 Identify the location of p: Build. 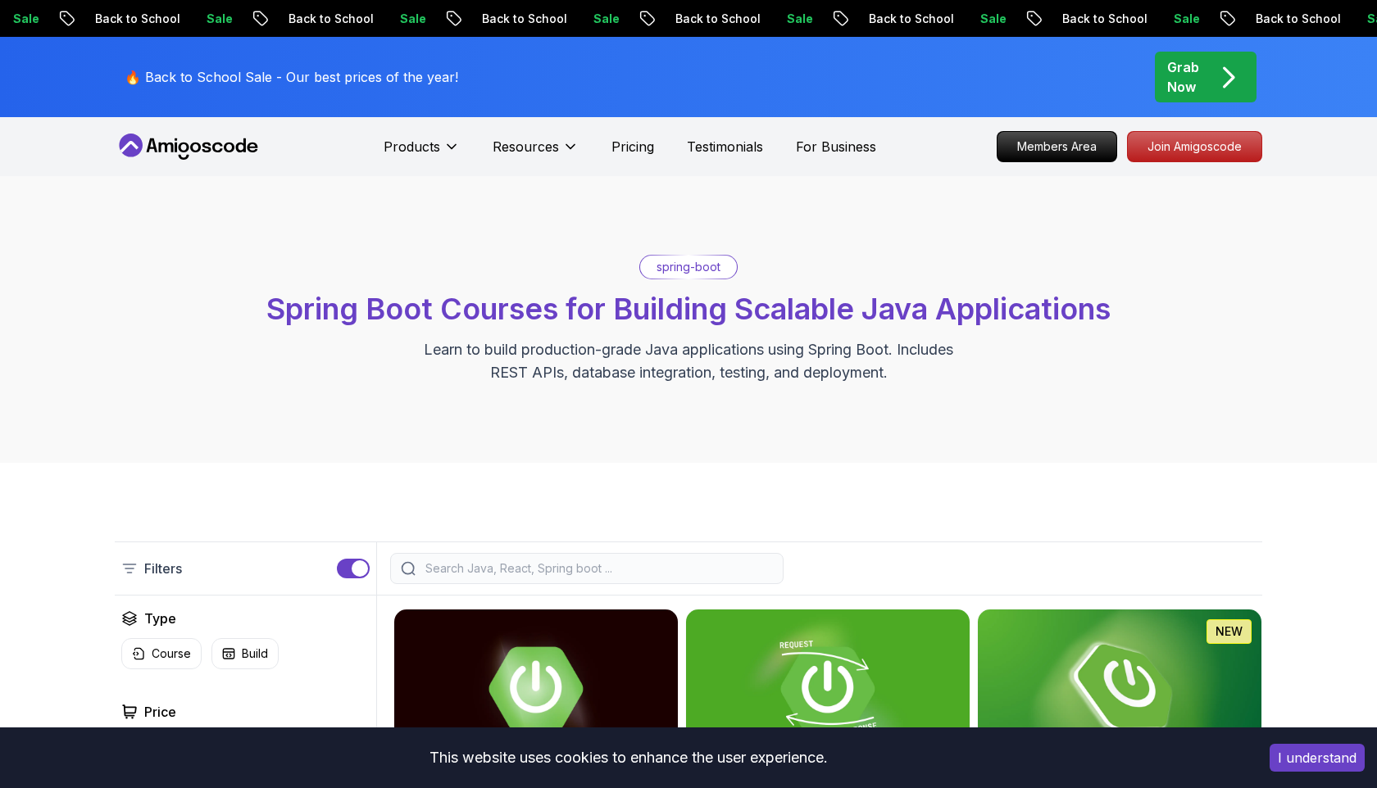
(255, 654).